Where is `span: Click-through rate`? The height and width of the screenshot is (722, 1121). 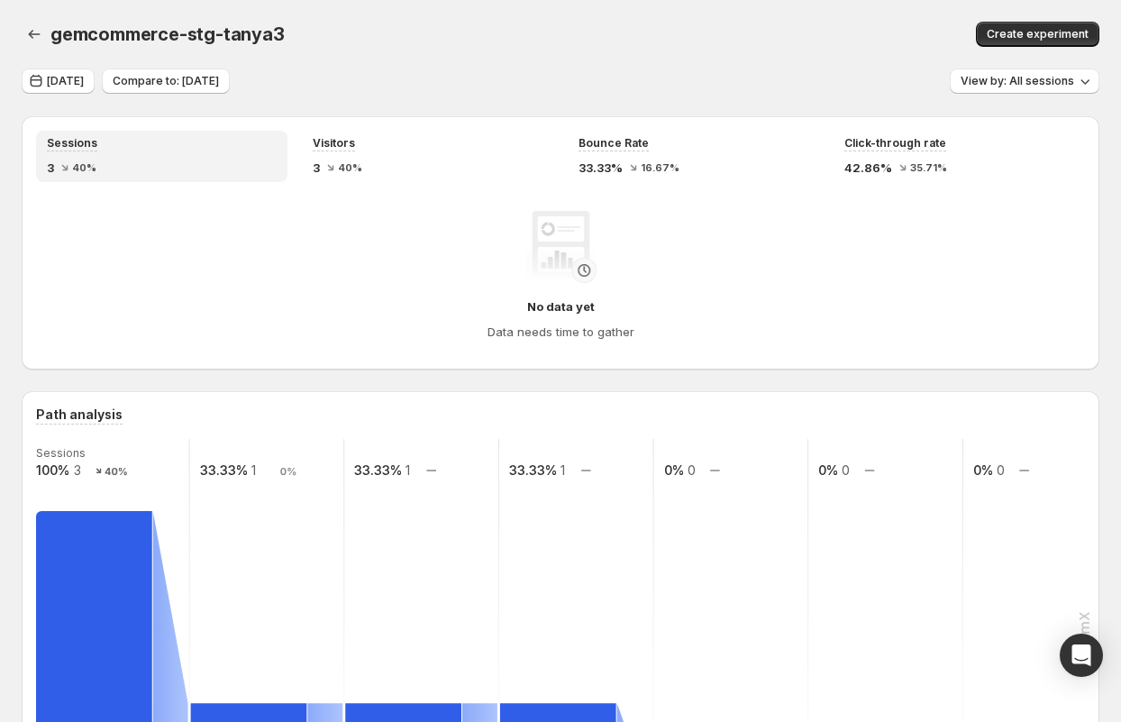 span: Click-through rate is located at coordinates (895, 143).